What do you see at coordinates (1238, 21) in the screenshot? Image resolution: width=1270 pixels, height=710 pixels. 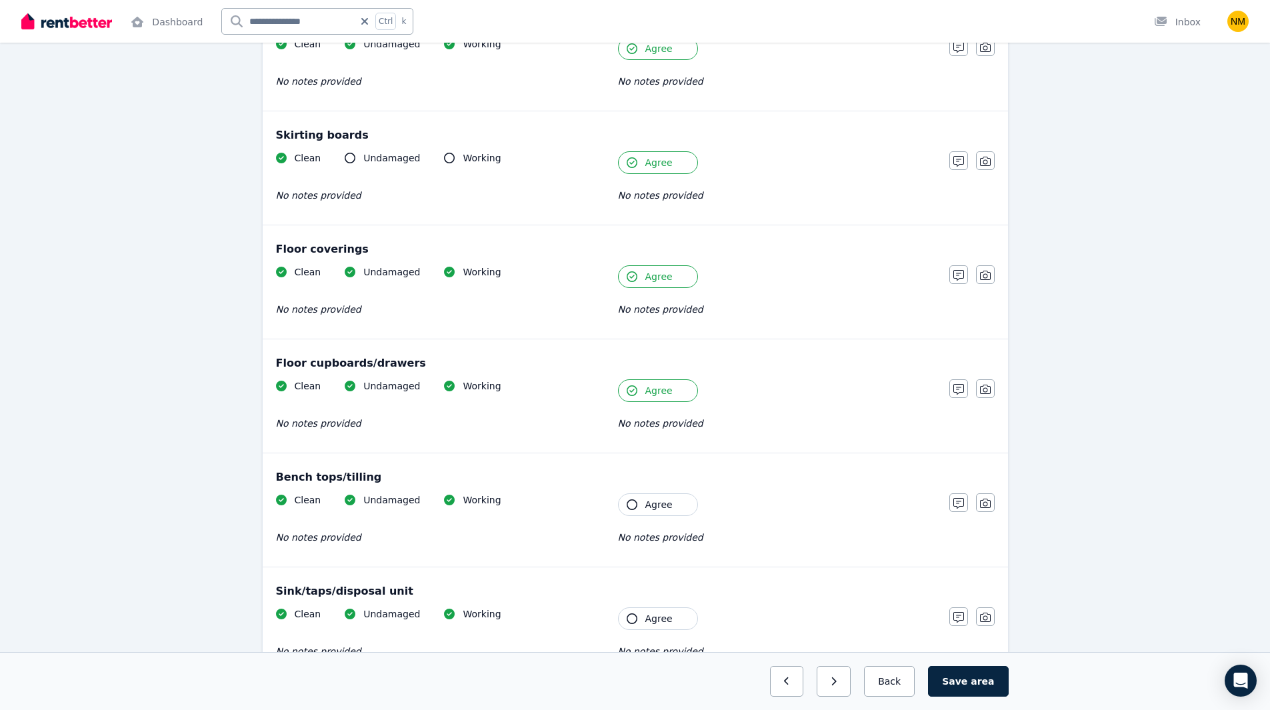 I see `img: Nicaella Macalalad` at bounding box center [1238, 21].